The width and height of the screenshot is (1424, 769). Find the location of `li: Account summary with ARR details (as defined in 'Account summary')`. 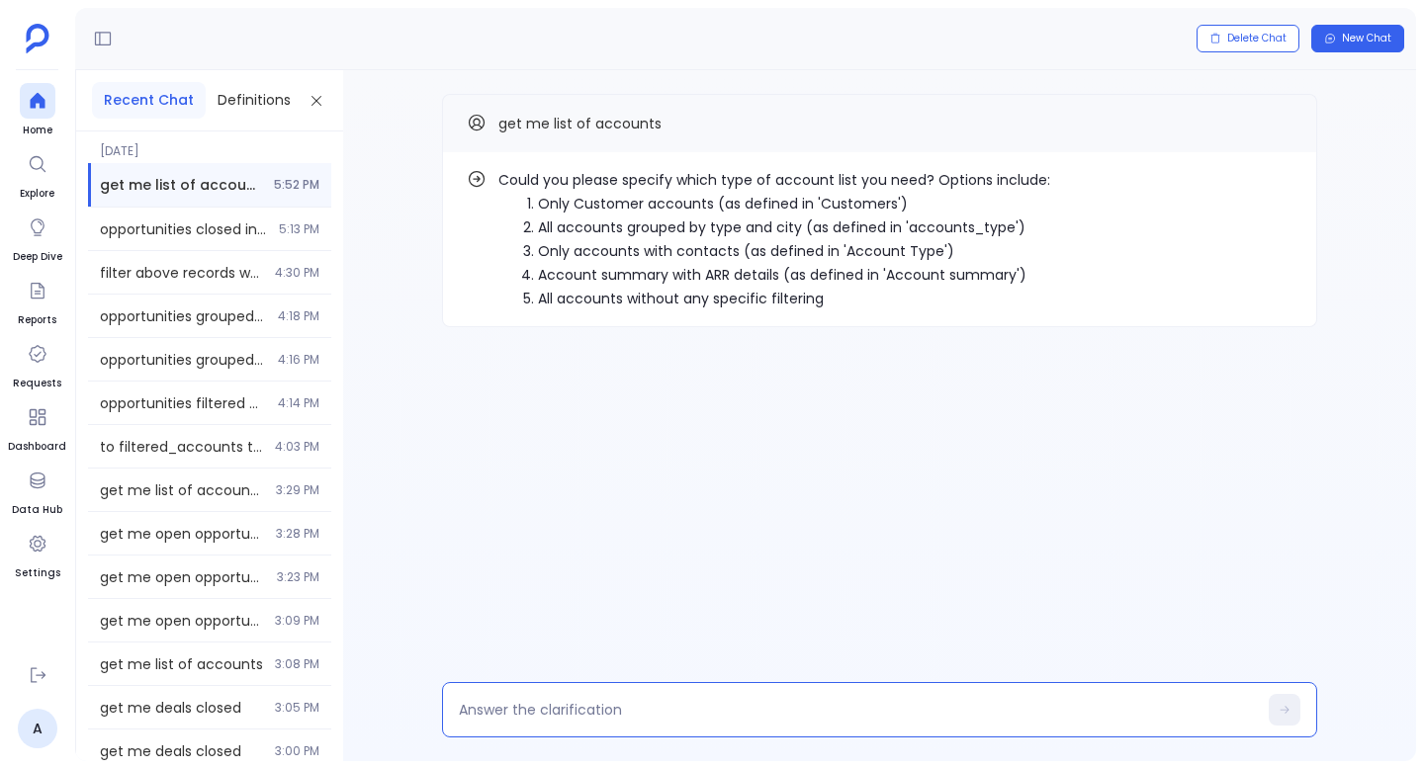

li: Account summary with ARR details (as defined in 'Account summary') is located at coordinates (794, 275).